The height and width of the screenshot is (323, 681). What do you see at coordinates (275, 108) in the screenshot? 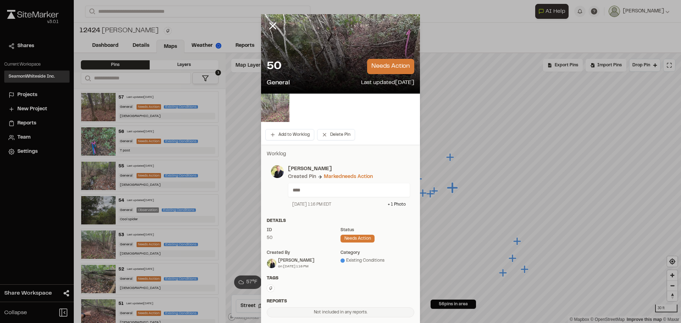
I see `img: file` at bounding box center [275, 108].